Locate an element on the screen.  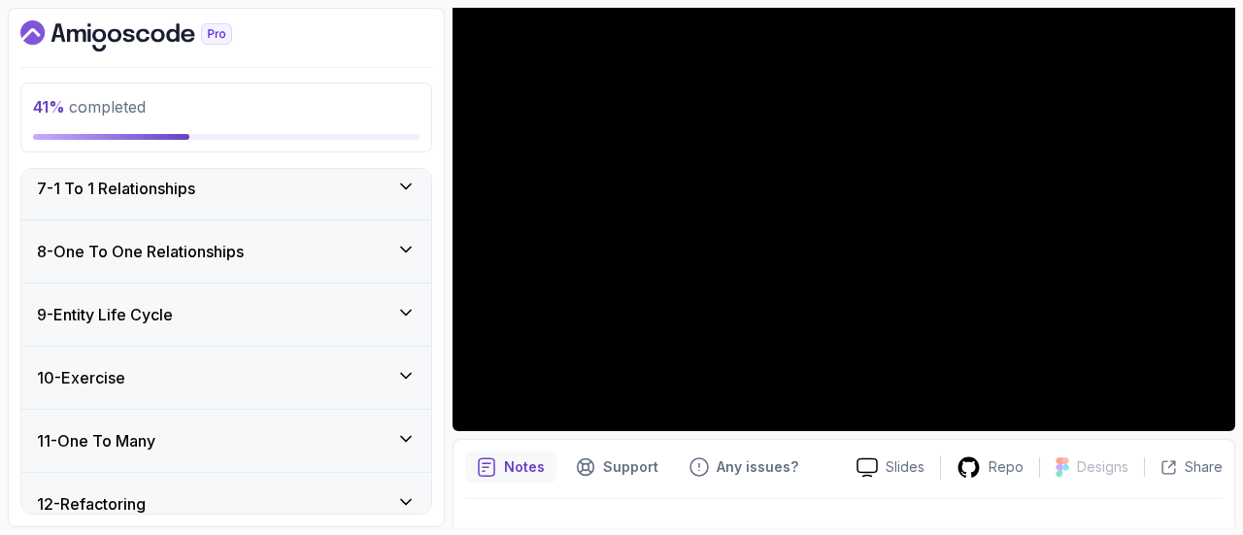
h3: 8 - One To One Relationships is located at coordinates (140, 251).